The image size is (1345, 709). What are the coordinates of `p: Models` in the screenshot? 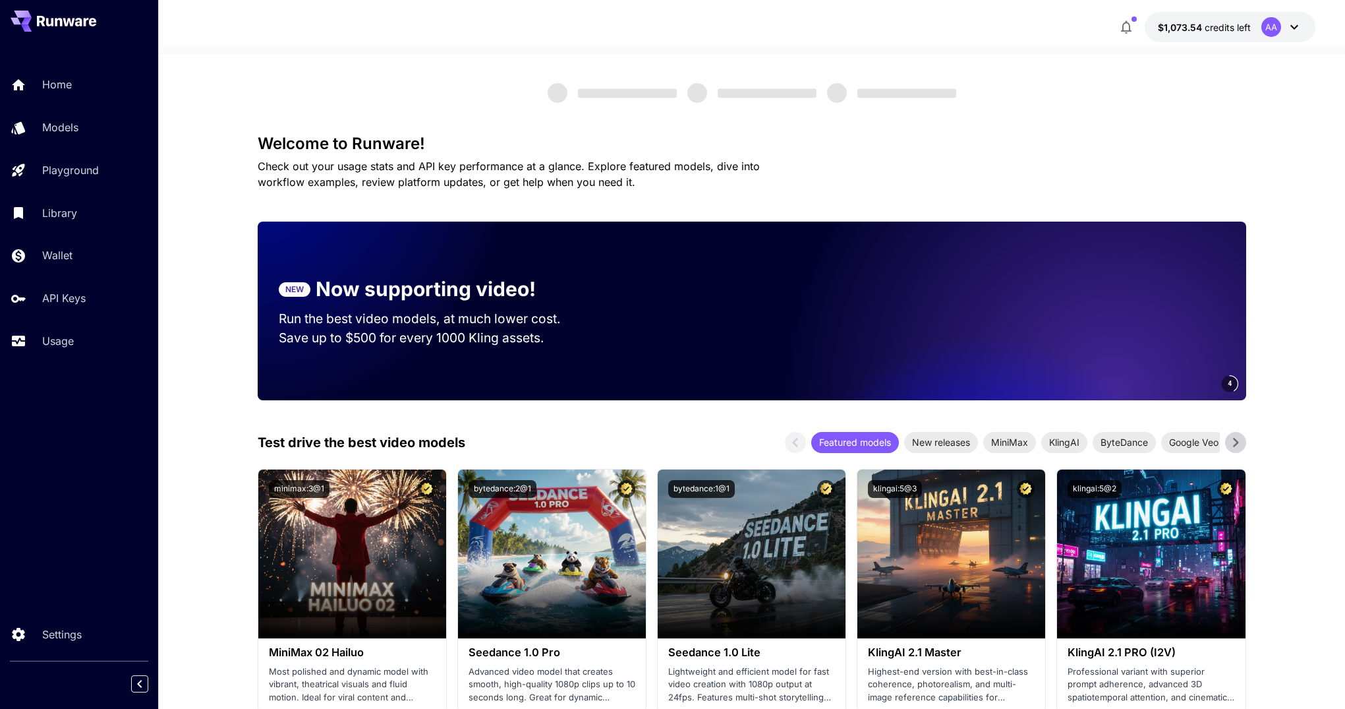 It's located at (60, 127).